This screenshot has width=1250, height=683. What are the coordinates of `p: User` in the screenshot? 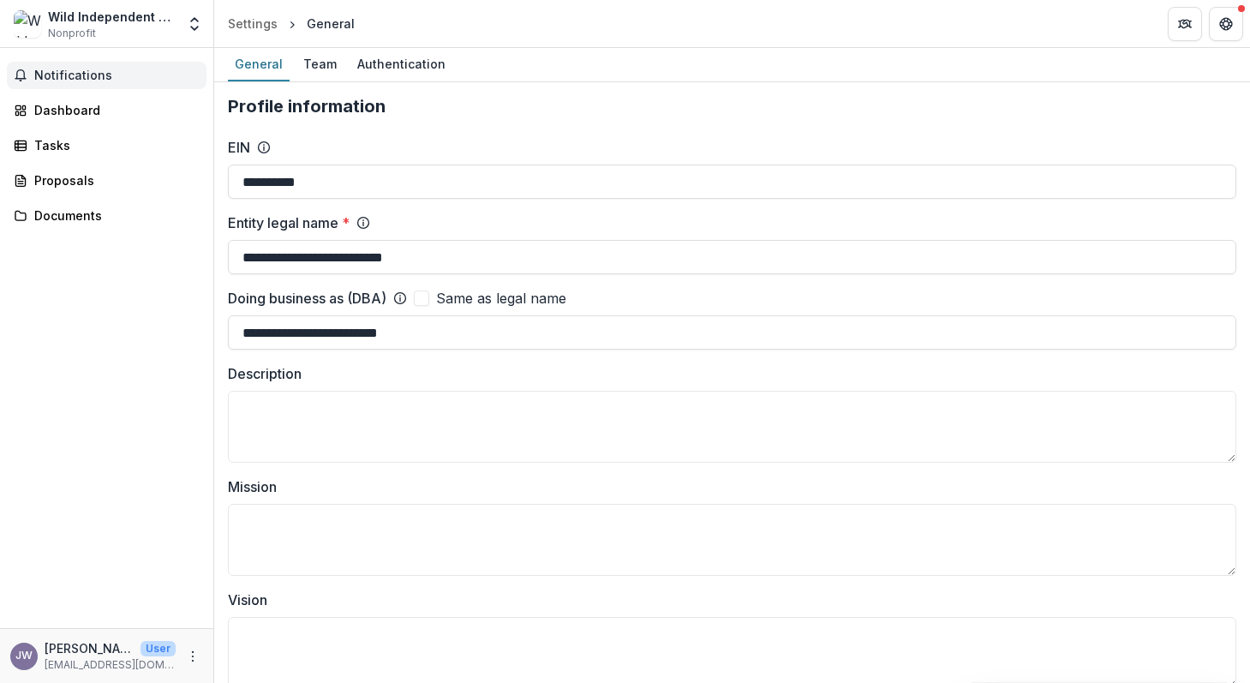 It's located at (158, 649).